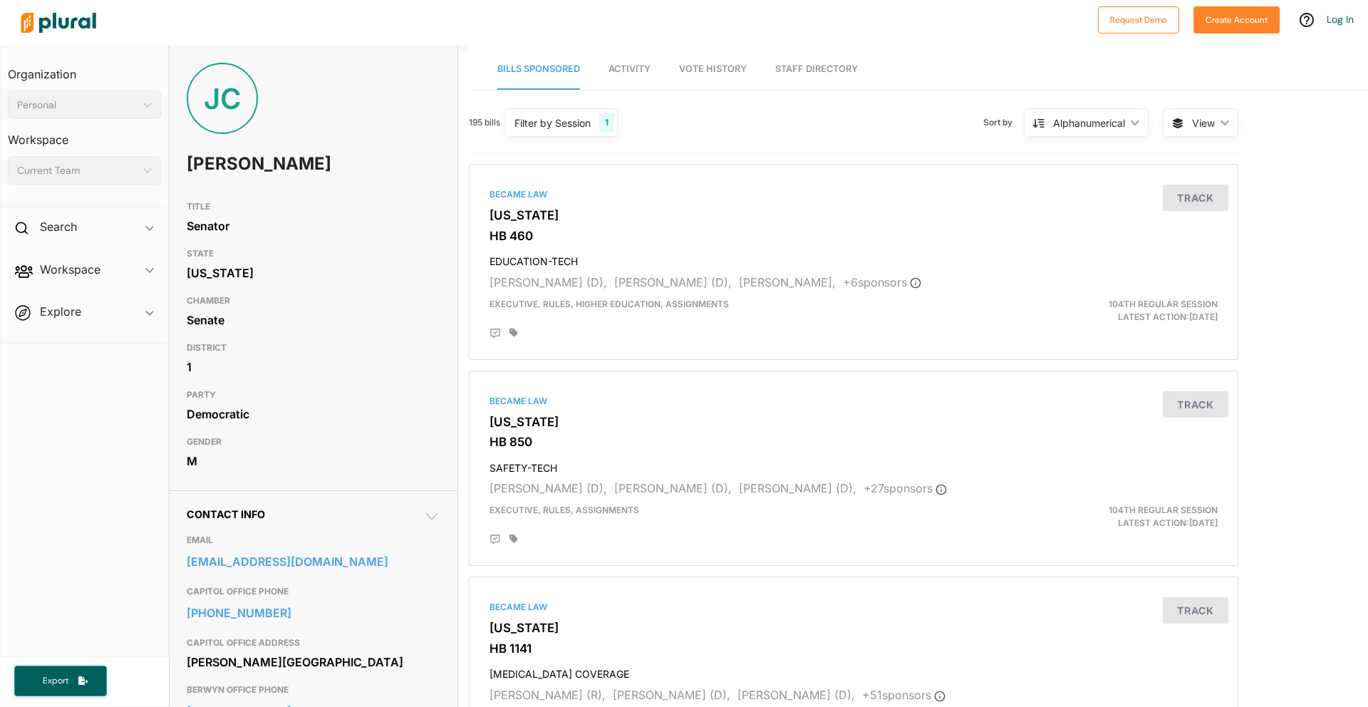  Describe the element at coordinates (882, 282) in the screenshot. I see `span: + 6 sponsor s` at that location.